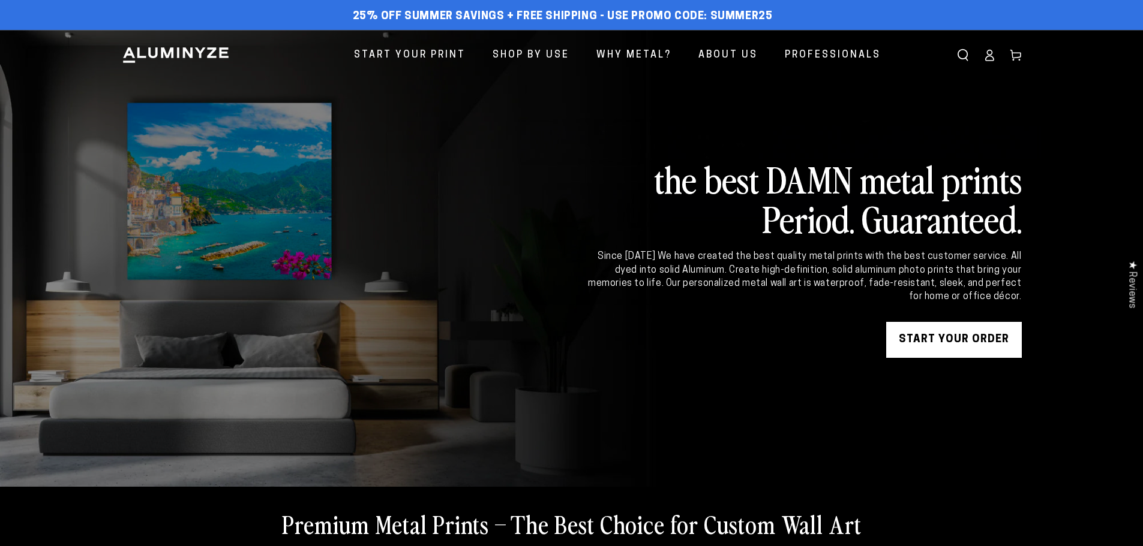 The height and width of the screenshot is (546, 1143). I want to click on span: Shop By Use, so click(531, 55).